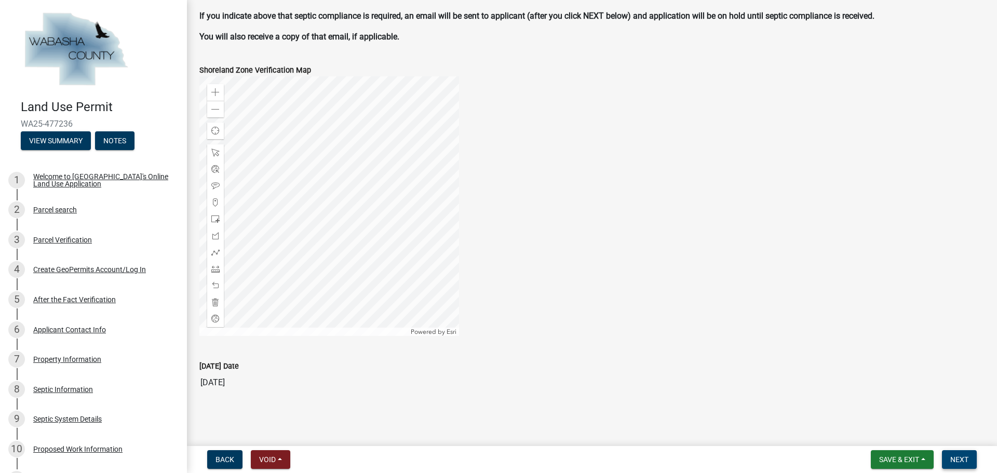 The height and width of the screenshot is (473, 997). What do you see at coordinates (89, 269) in the screenshot?
I see `div: Create GeoPermits Account/Log In` at bounding box center [89, 269].